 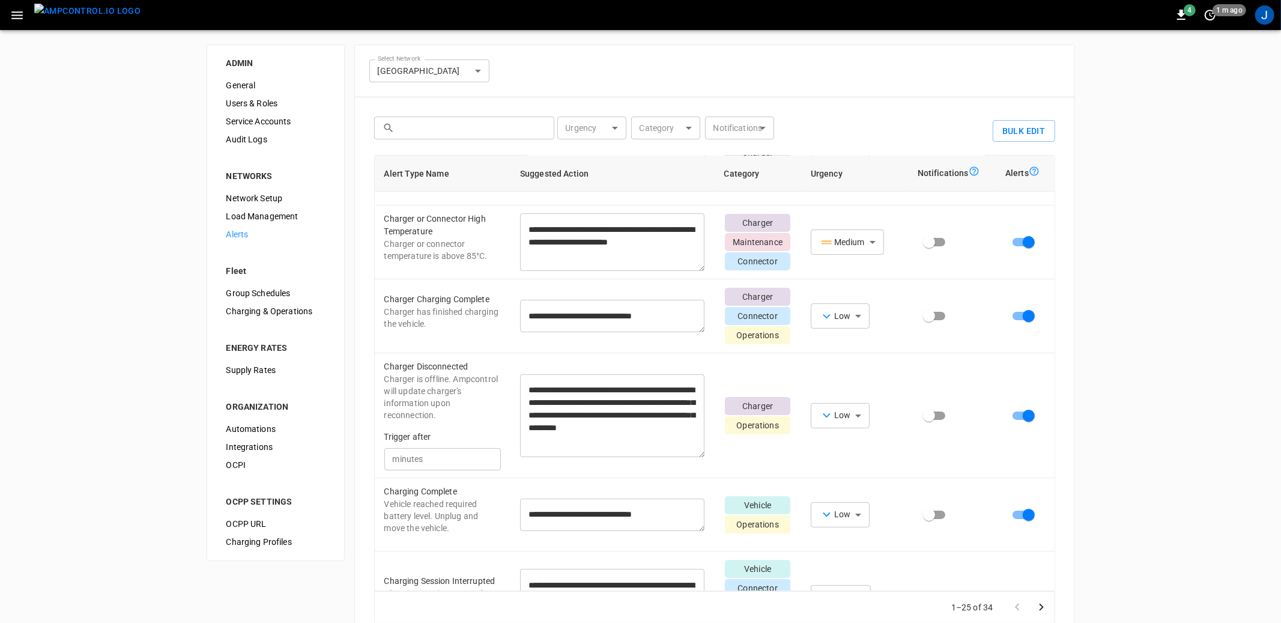 What do you see at coordinates (276, 234) in the screenshot?
I see `span: Alerts` at bounding box center [276, 234].